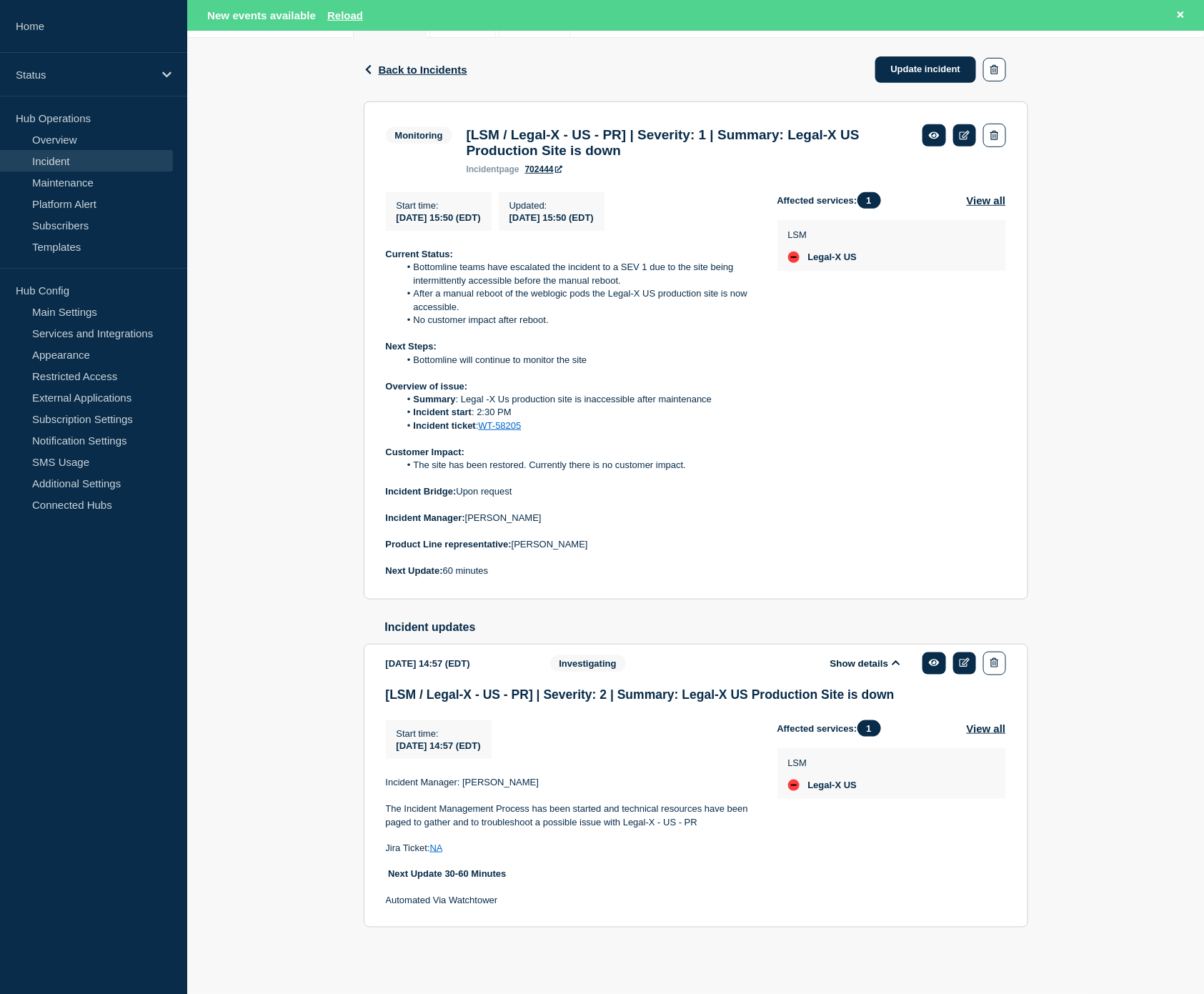 This screenshot has height=994, width=1204. Describe the element at coordinates (423, 70) in the screenshot. I see `span: Back to Incidents` at that location.